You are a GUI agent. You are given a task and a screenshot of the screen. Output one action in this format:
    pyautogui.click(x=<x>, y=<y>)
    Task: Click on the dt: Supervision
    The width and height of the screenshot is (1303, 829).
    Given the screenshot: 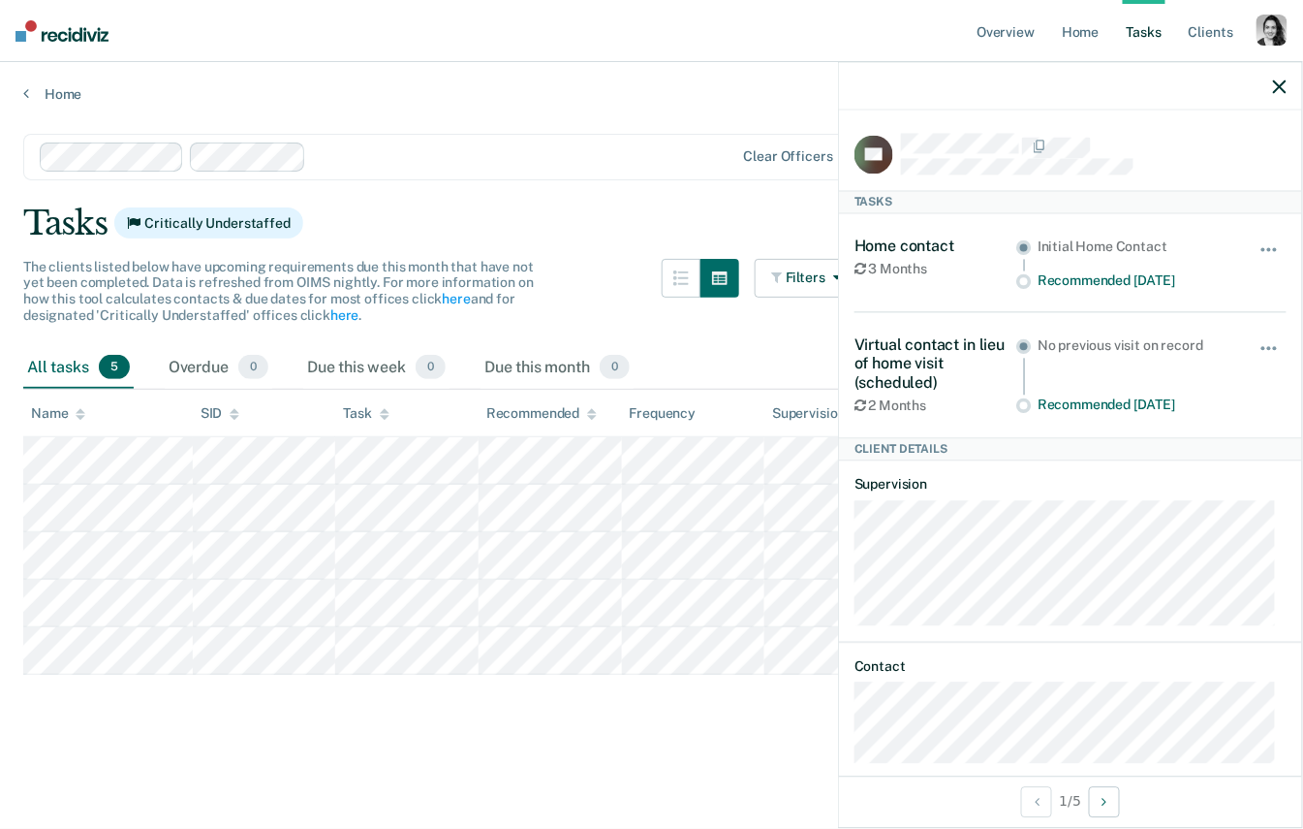 What is the action you would take?
    pyautogui.click(x=1071, y=485)
    